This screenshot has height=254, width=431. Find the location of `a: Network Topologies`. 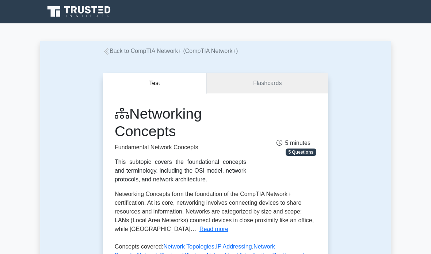

a: Network Topologies is located at coordinates (189, 247).